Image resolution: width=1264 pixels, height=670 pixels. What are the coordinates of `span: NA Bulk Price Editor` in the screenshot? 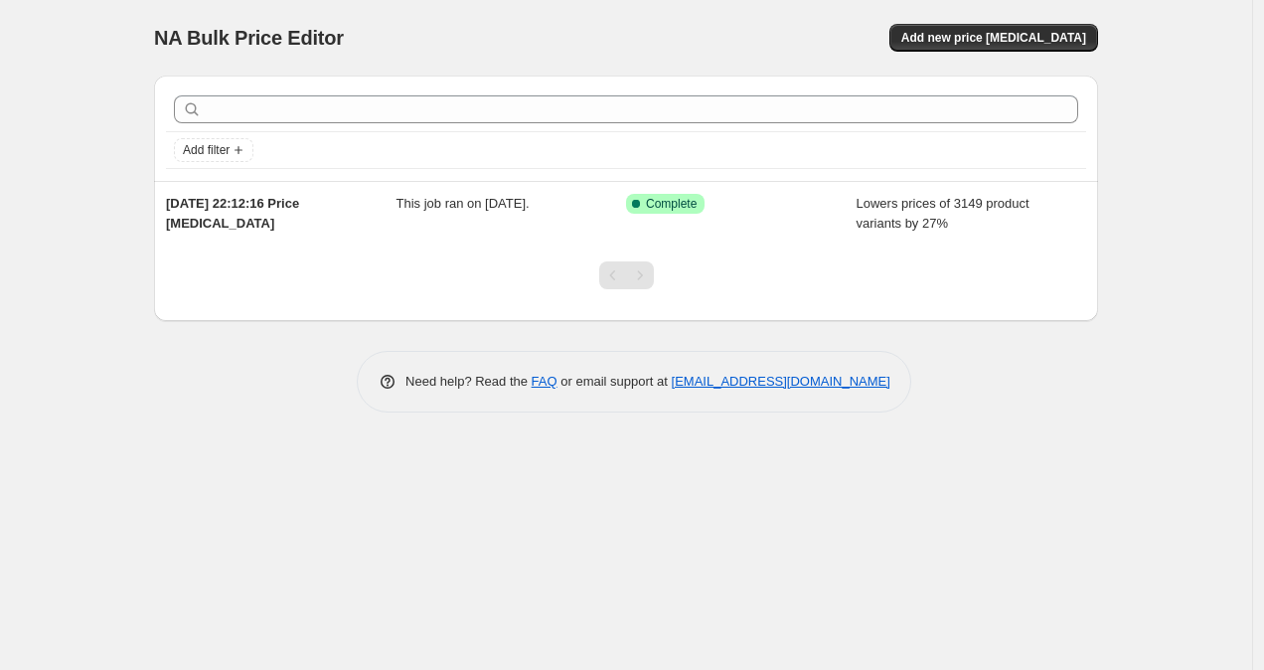 It's located at (248, 38).